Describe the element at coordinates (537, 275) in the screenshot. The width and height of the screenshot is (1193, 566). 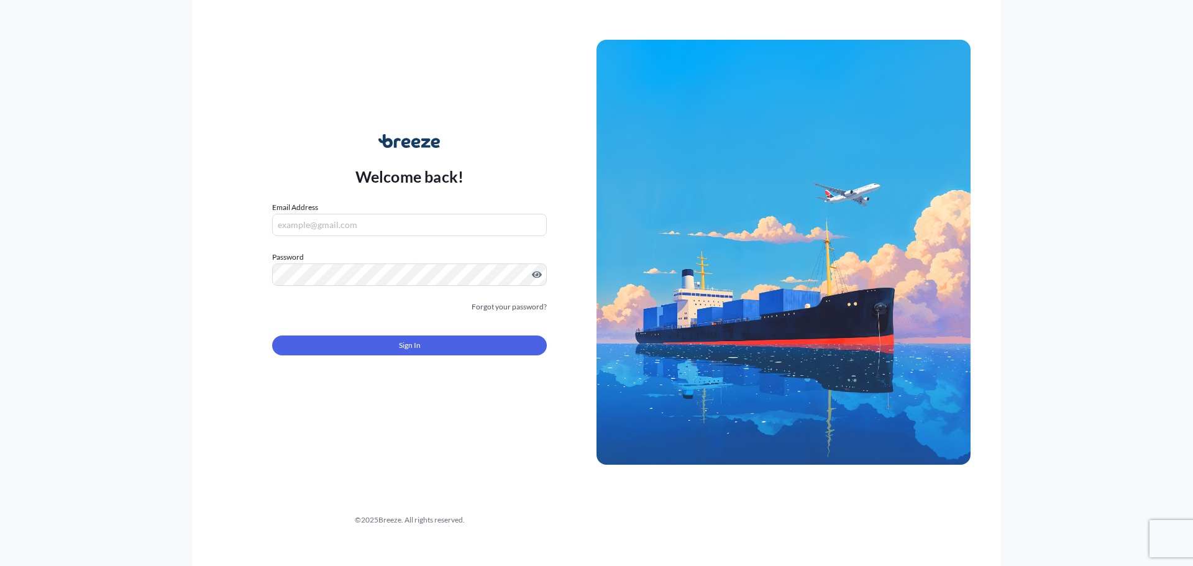
I see `button: Show password` at that location.